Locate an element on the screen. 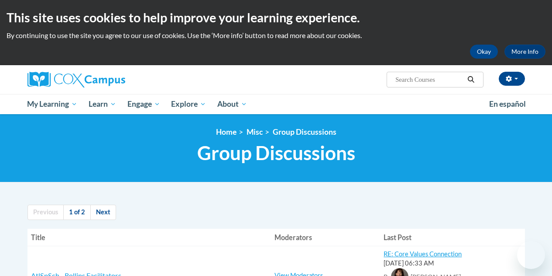 Image resolution: width=552 pixels, height=276 pixels. input: Search Courses is located at coordinates (430, 79).